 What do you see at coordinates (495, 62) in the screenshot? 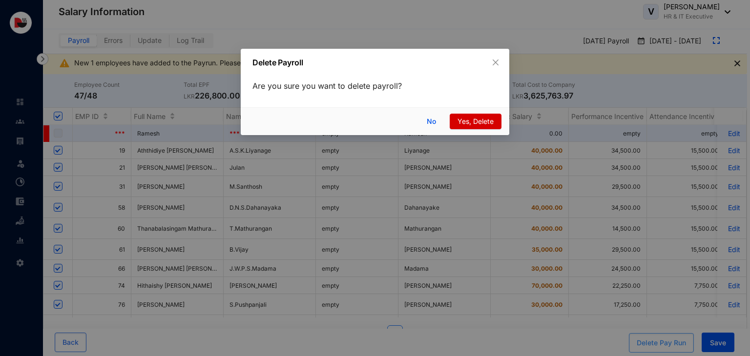
I see `span: close` at bounding box center [495, 62].